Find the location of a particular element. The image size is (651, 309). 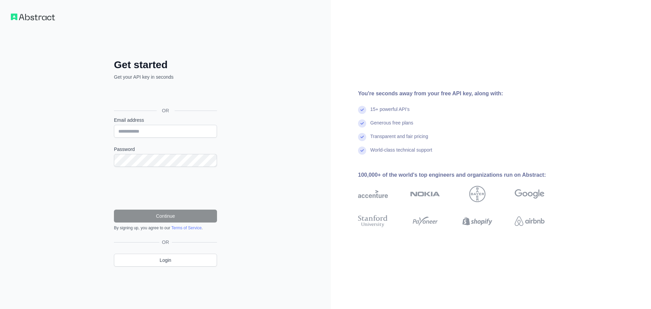

img: google is located at coordinates (529, 194).